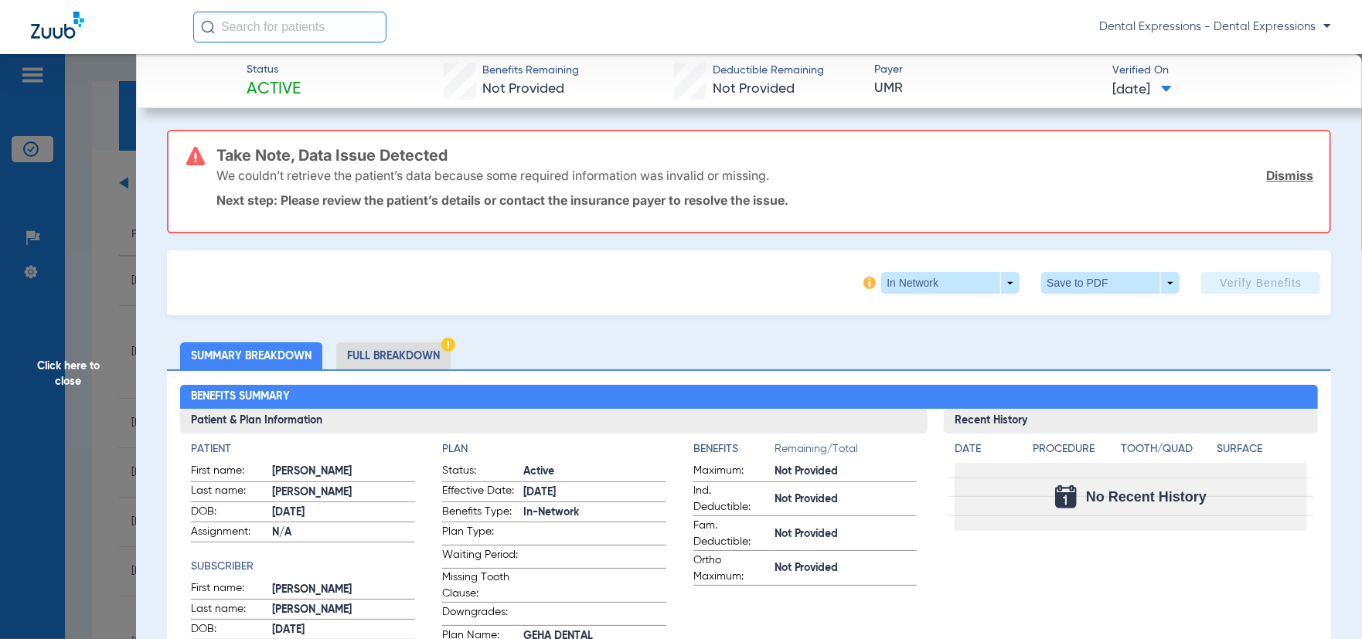 This screenshot has height=639, width=1362. Describe the element at coordinates (1215, 27) in the screenshot. I see `span: Dental Expressions - Dental Expressions` at that location.